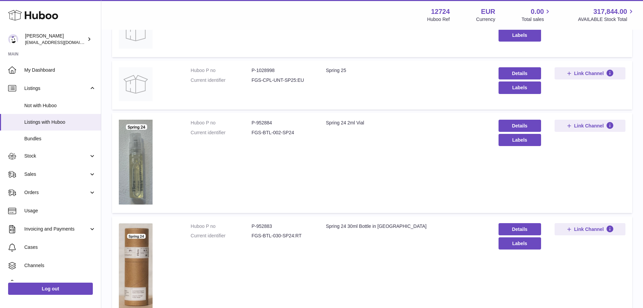 The height and width of the screenshot is (308, 643). I want to click on dd: FGS-CPL-UNT-SP25:EU, so click(282, 80).